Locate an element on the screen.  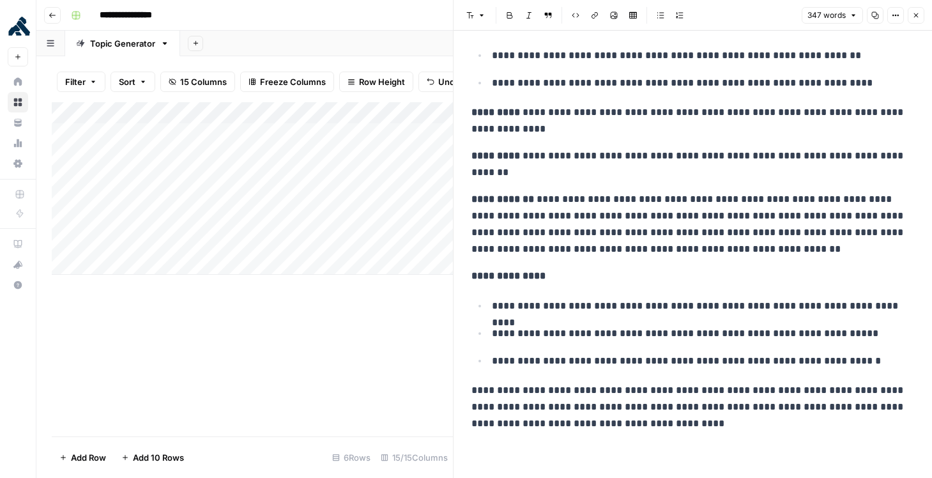
a: Usage is located at coordinates (18, 143).